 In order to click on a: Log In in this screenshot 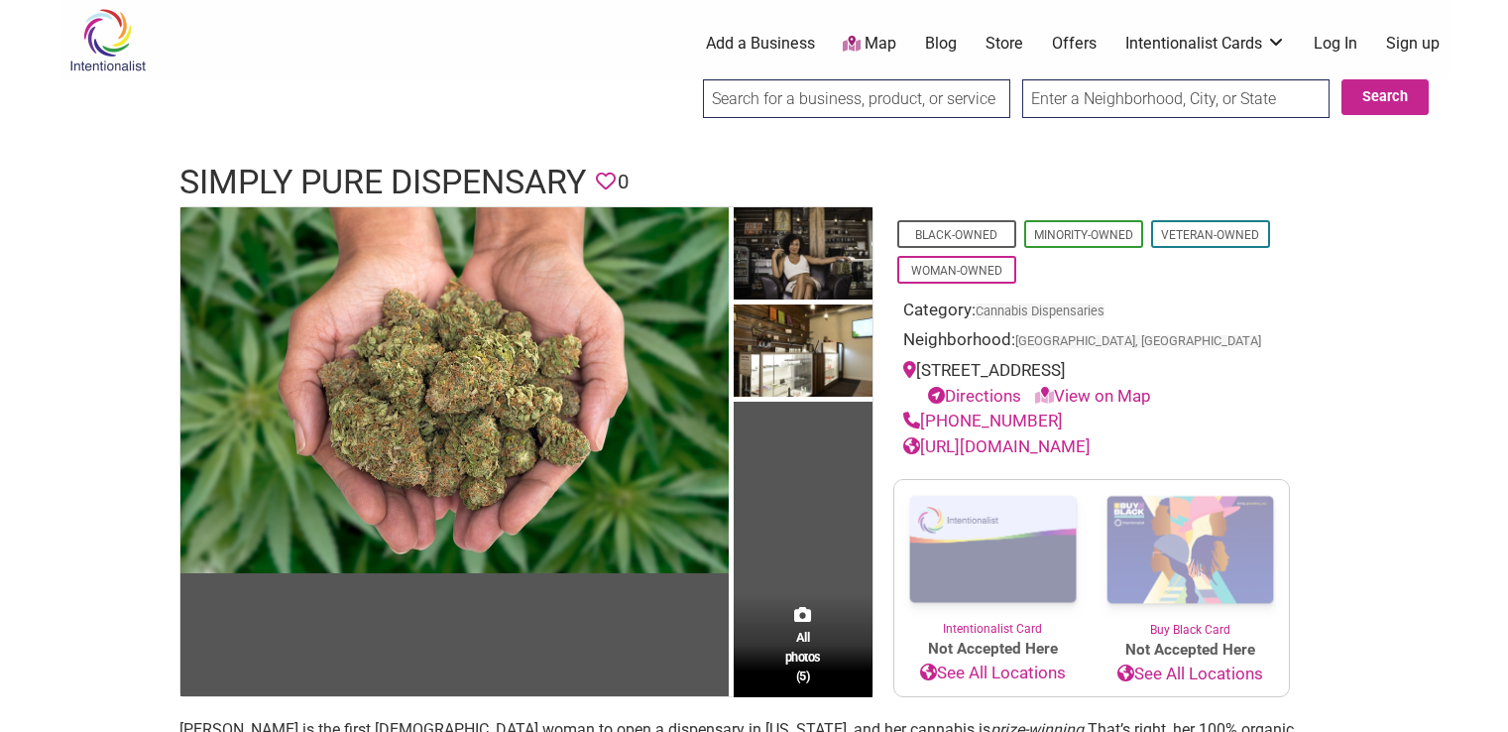, I will do `click(1335, 44)`.